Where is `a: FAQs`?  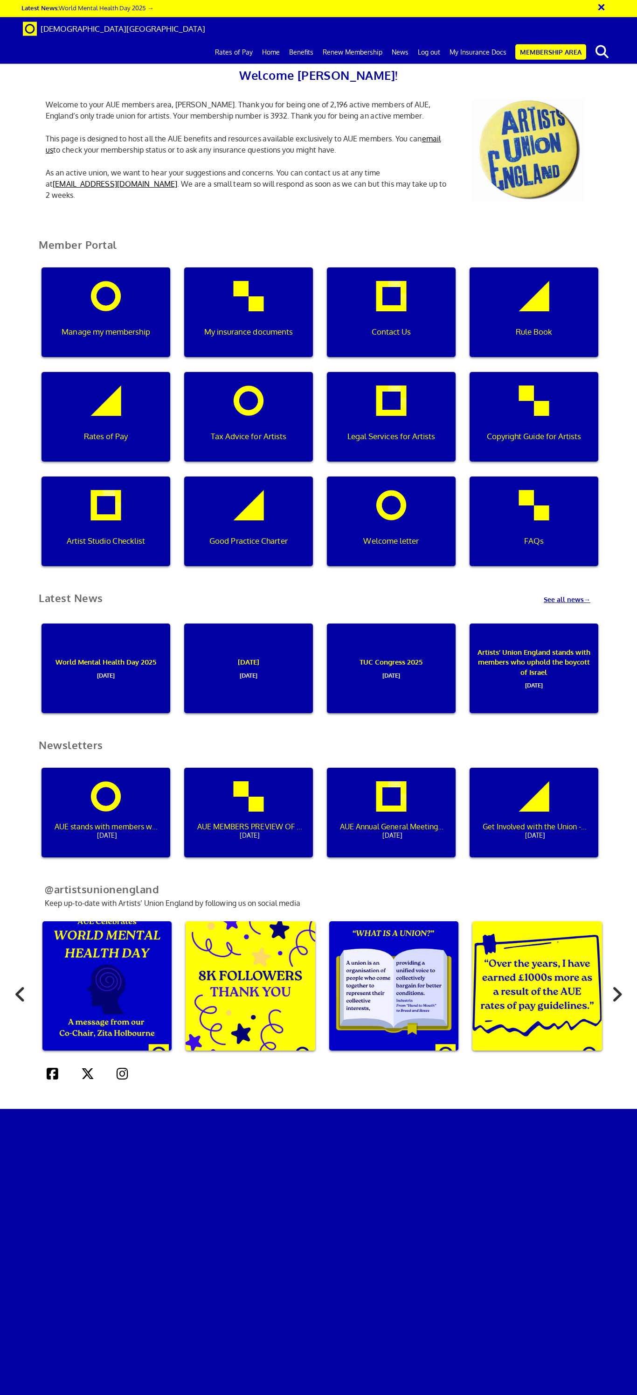
a: FAQs is located at coordinates (534, 529).